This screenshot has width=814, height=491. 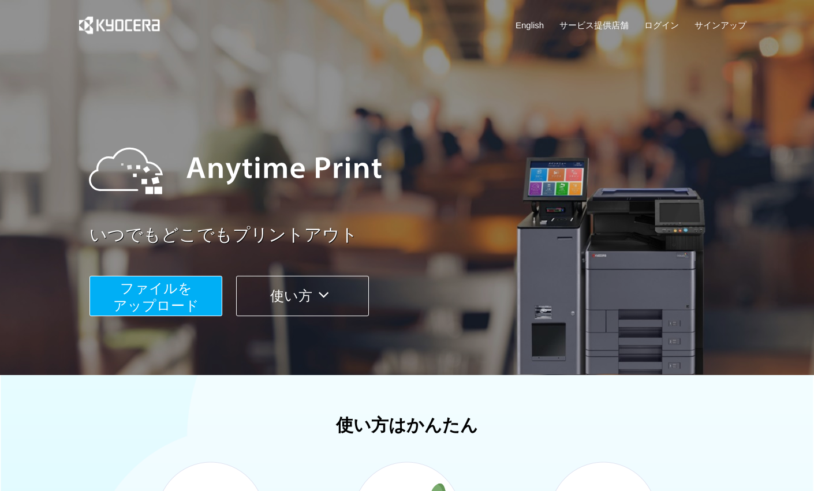 I want to click on button: 使い方, so click(x=302, y=296).